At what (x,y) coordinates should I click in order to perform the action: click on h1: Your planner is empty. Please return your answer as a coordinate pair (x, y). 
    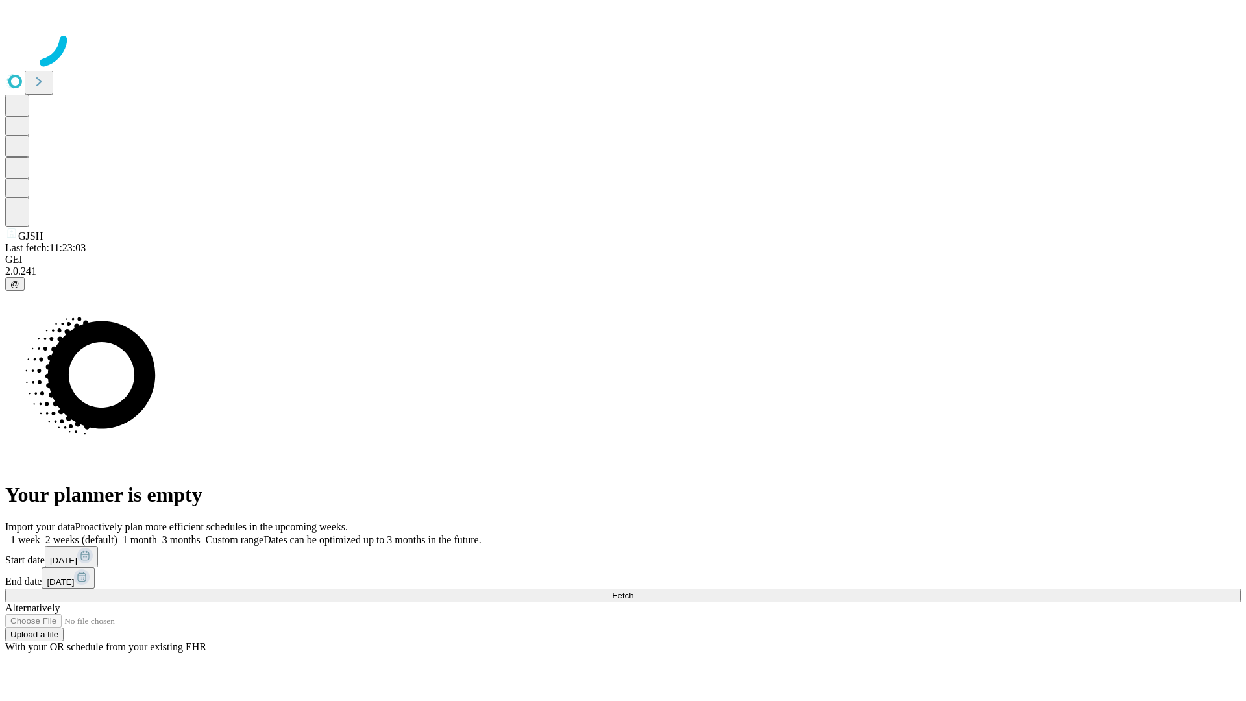
    Looking at the image, I should click on (623, 495).